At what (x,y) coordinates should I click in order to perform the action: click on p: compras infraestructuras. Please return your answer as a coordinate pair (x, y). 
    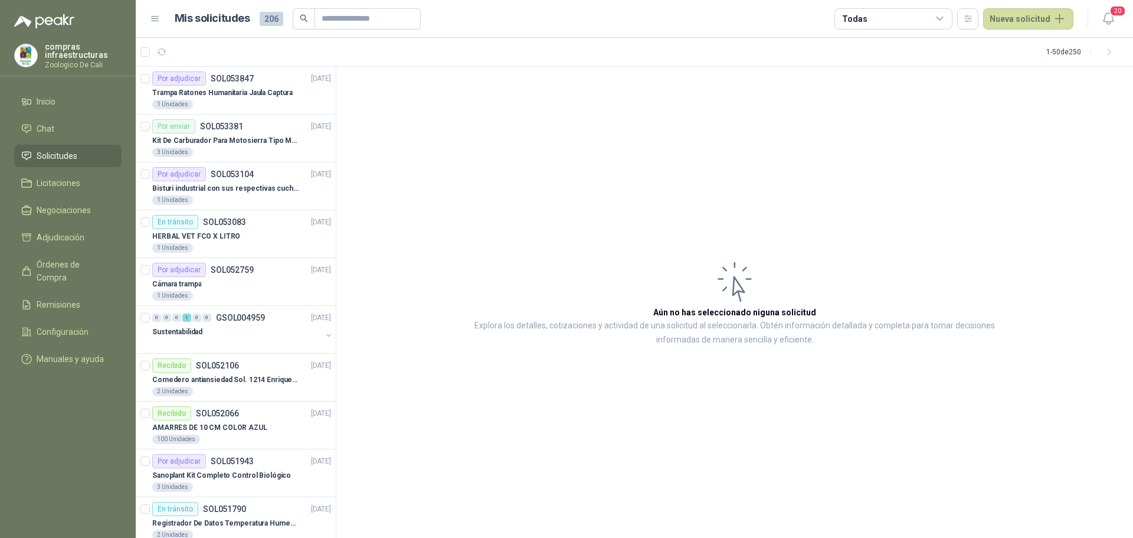
    Looking at the image, I should click on (83, 51).